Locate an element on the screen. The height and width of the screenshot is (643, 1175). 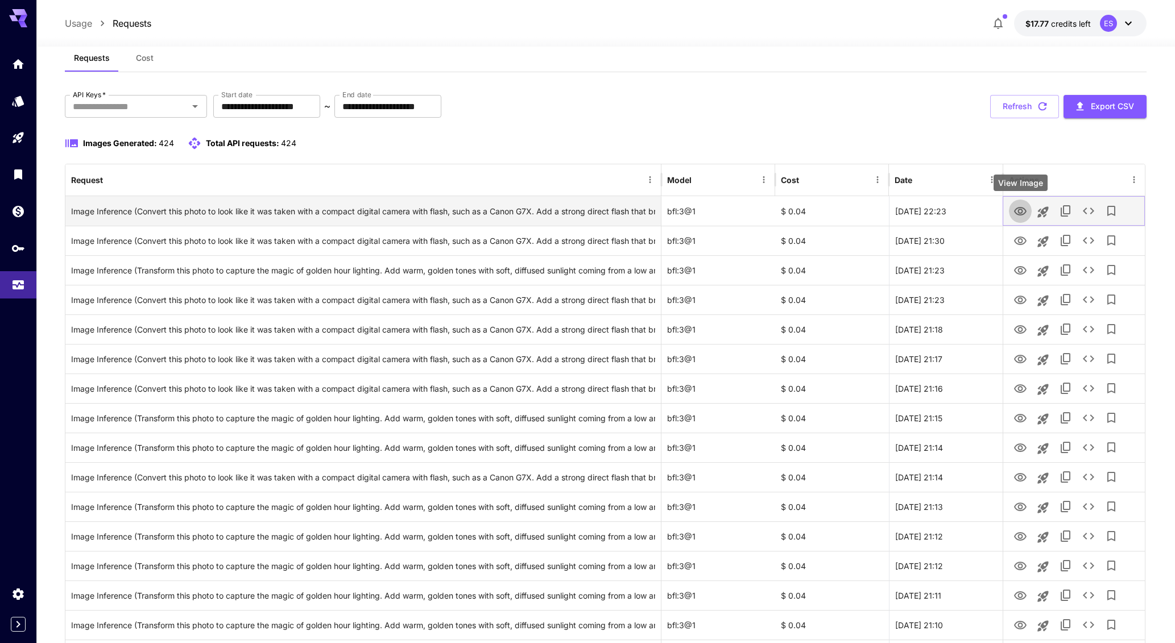
div: 23 Aug, 2025 22:23 is located at coordinates (946, 211).